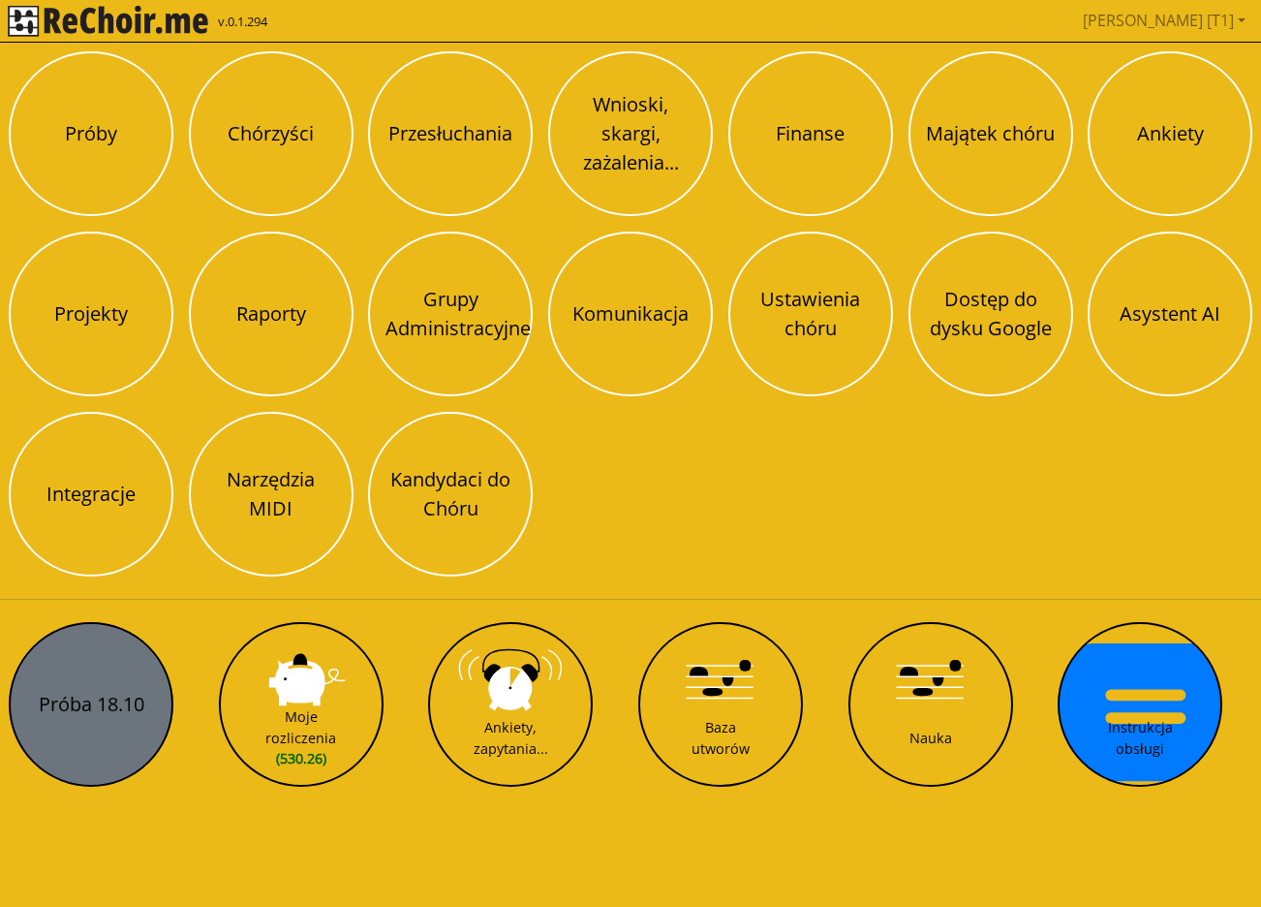  What do you see at coordinates (271, 134) in the screenshot?
I see `button: Chórzyści` at bounding box center [271, 134].